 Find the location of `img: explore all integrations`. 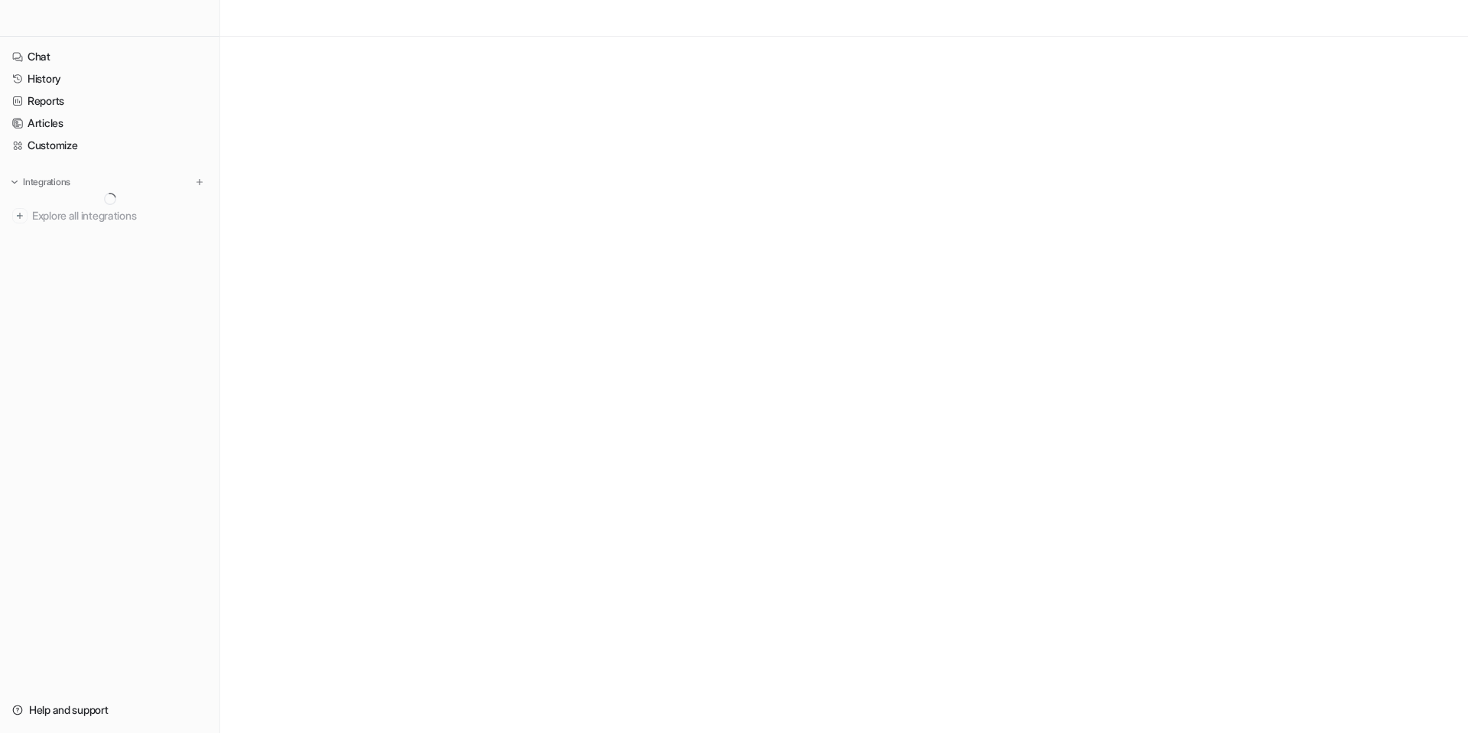

img: explore all integrations is located at coordinates (20, 216).